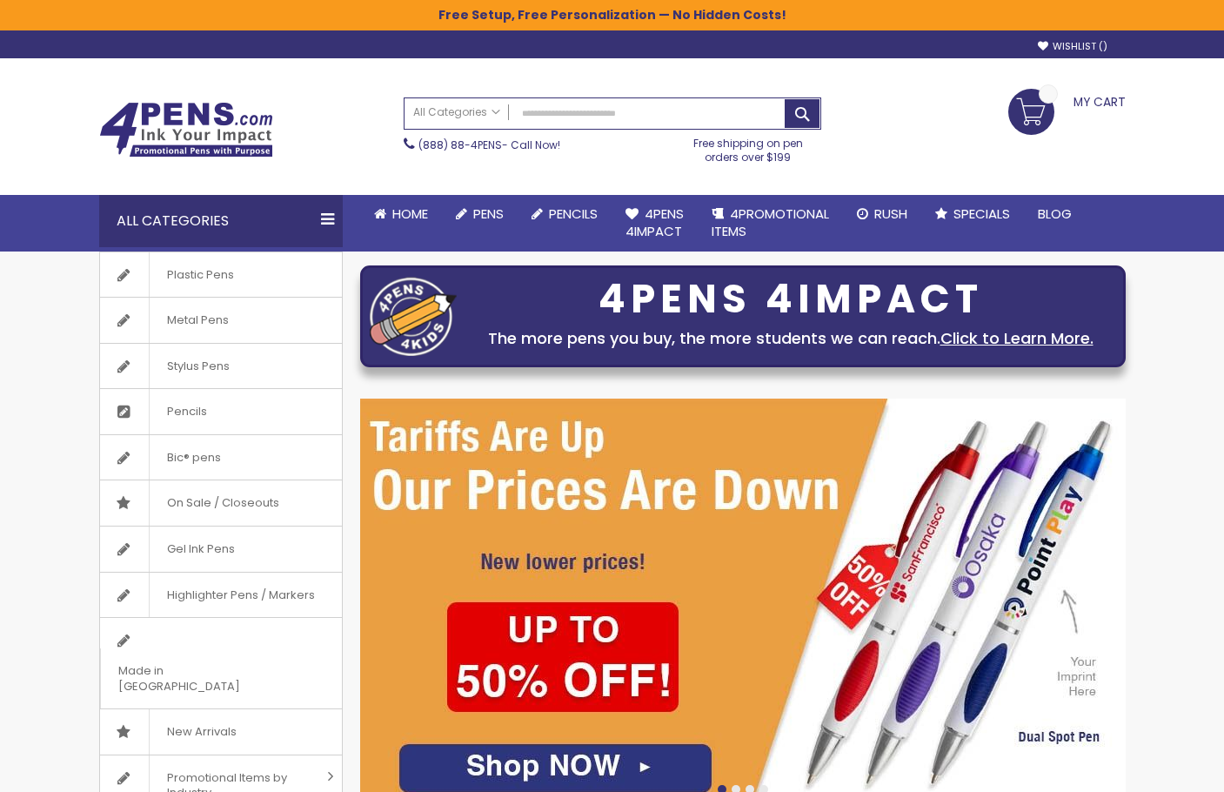 The width and height of the screenshot is (1224, 792). What do you see at coordinates (221, 503) in the screenshot?
I see `a: On Sale / Closeouts` at bounding box center [221, 503].